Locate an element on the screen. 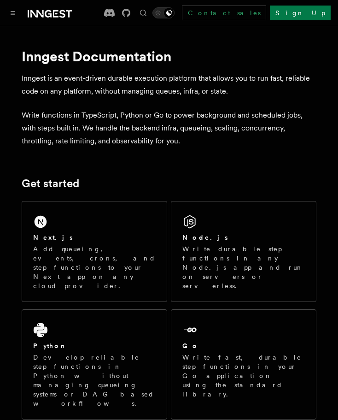 Image resolution: width=338 pixels, height=420 pixels. button: Find something... is located at coordinates (143, 13).